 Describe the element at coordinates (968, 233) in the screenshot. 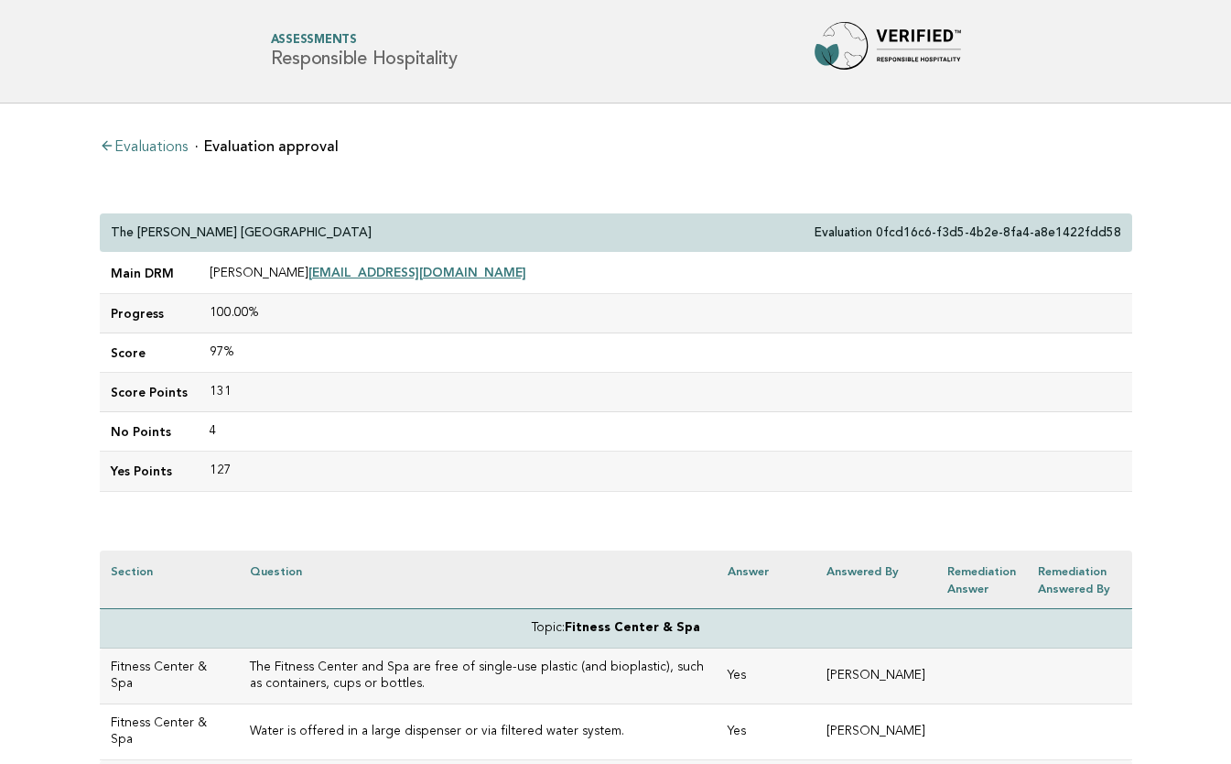

I see `p: Evaluation 0fcd16c6-f3d5-4b2e-8fa4-a8e1422fdd58` at that location.